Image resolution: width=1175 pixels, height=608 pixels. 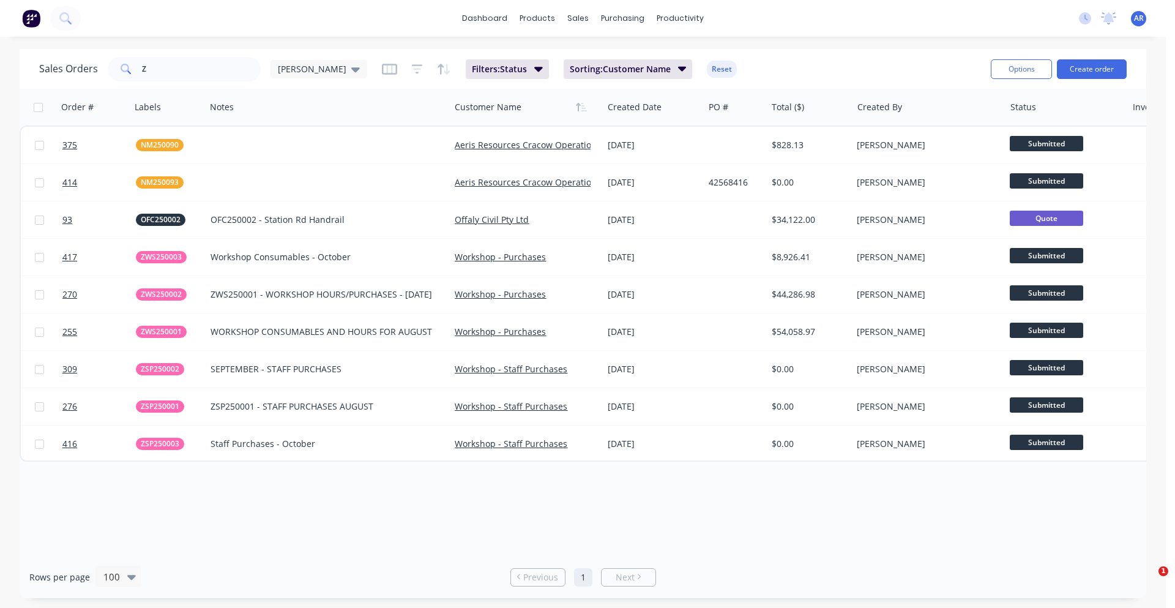 What do you see at coordinates (620, 69) in the screenshot?
I see `span: Sorting: Customer Name` at bounding box center [620, 69].